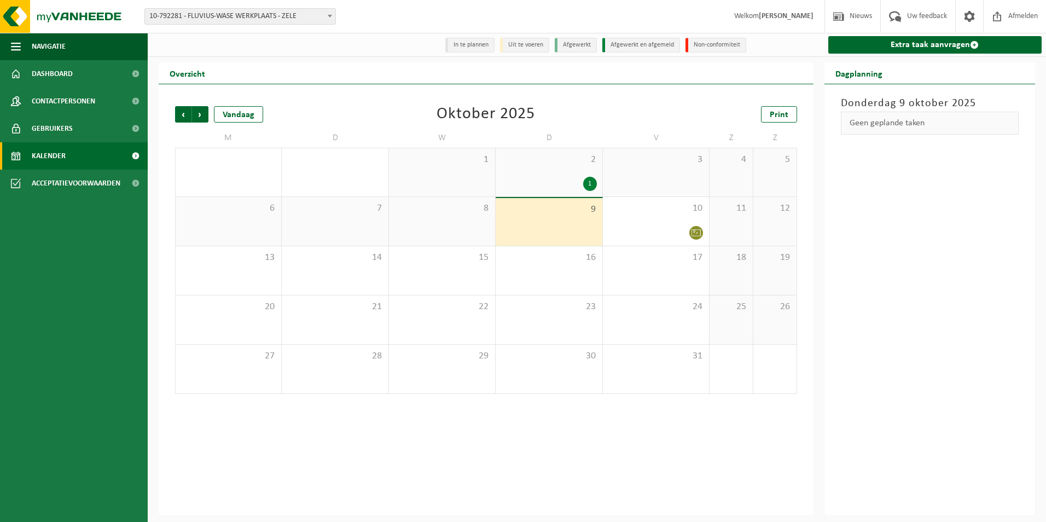 This screenshot has height=522, width=1046. Describe the element at coordinates (442, 138) in the screenshot. I see `td: W` at that location.